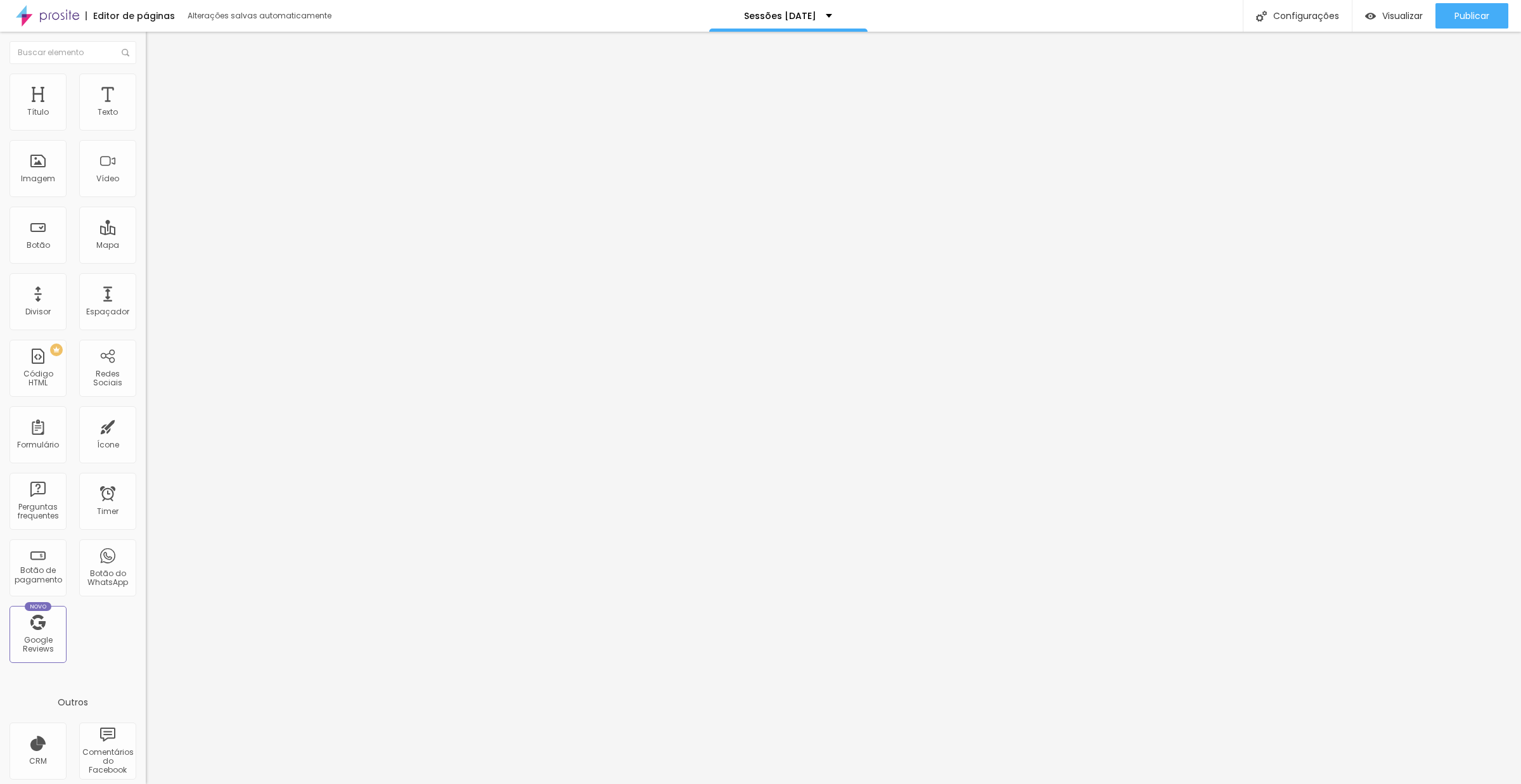  Describe the element at coordinates (107, 379) in the screenshot. I see `div: Redes Sociais` at that location.